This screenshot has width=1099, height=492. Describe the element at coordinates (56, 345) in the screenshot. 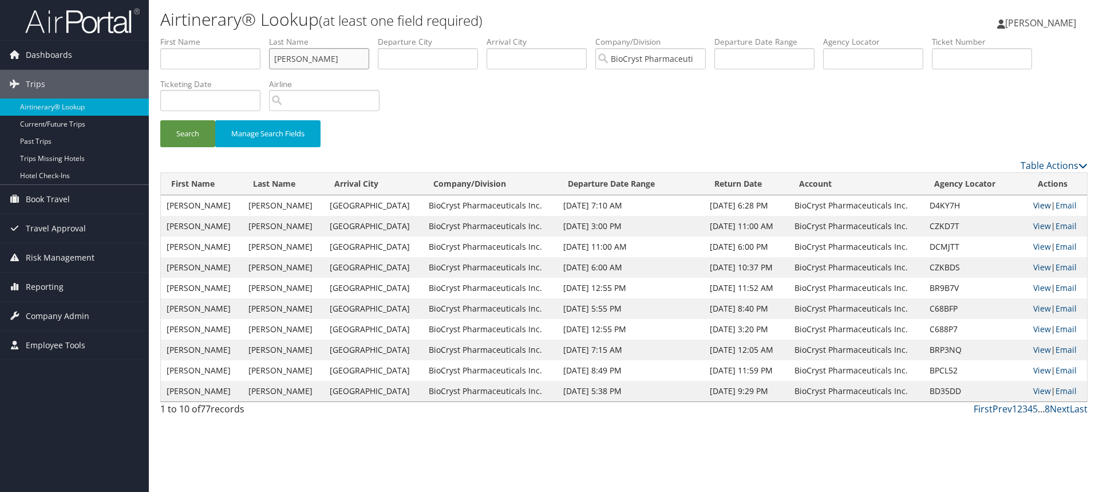

I see `span: Employee Tools` at that location.